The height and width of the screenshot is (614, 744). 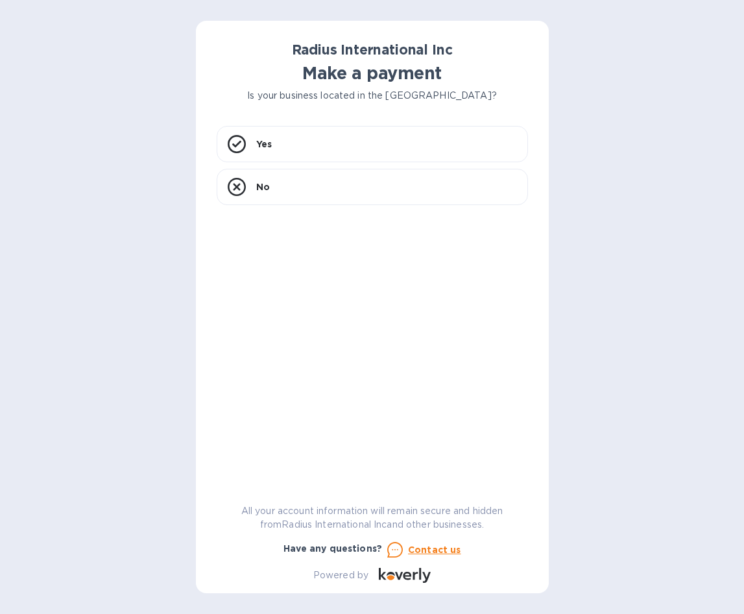 What do you see at coordinates (263, 187) in the screenshot?
I see `p: No` at bounding box center [263, 187].